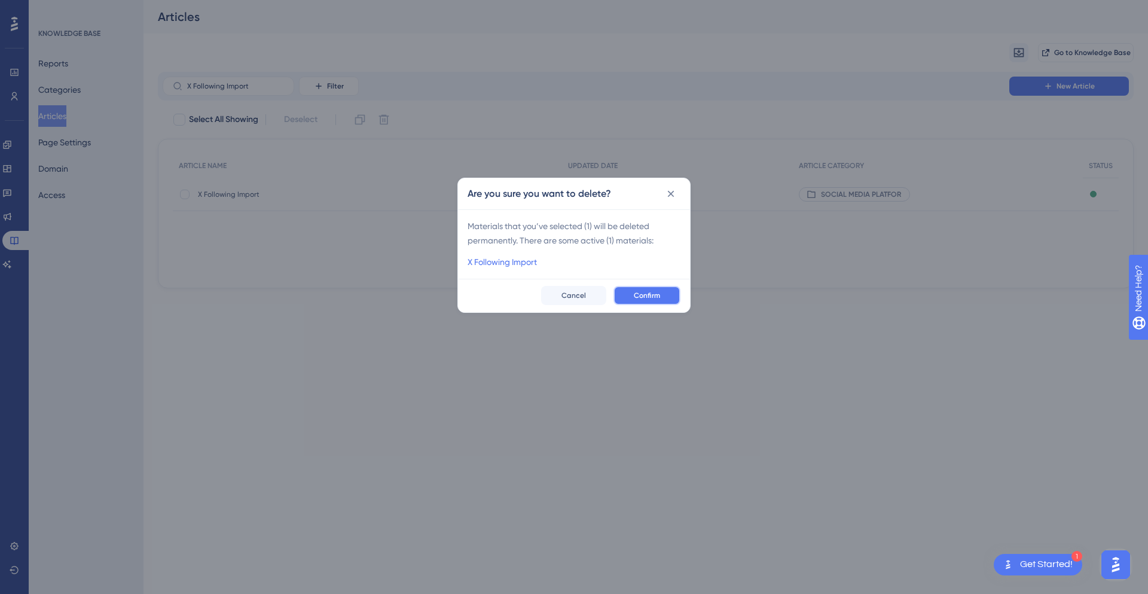 The image size is (1148, 594). Describe the element at coordinates (1046, 564) in the screenshot. I see `div: Get Started!` at that location.